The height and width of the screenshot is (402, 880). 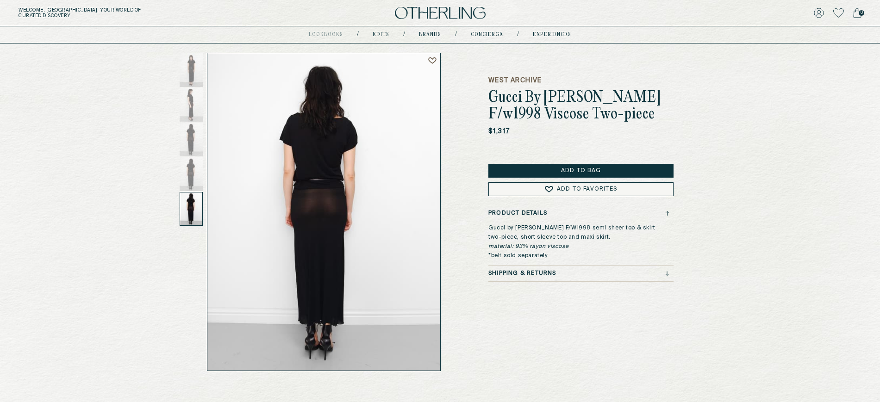 What do you see at coordinates (861, 13) in the screenshot?
I see `span: 0` at bounding box center [861, 13].